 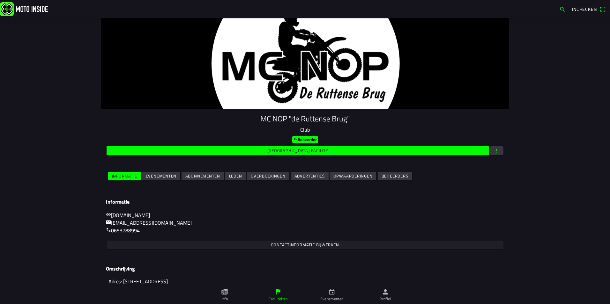 I want to click on a: Incheckenqr scanner, so click(x=589, y=9).